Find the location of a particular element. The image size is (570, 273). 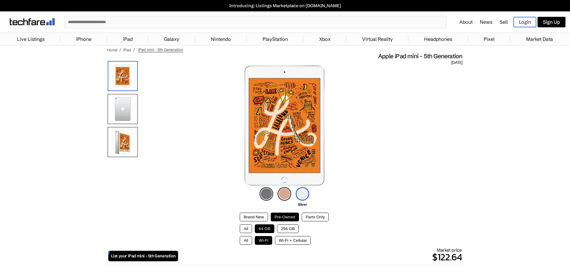

a: News is located at coordinates (486, 22).